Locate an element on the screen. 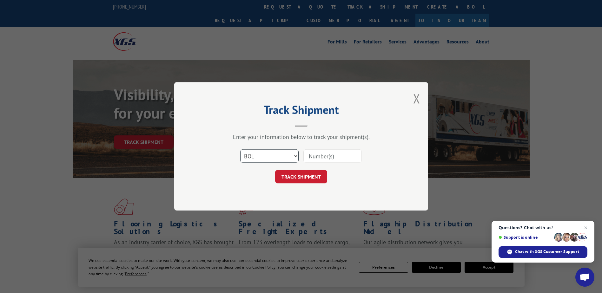 The height and width of the screenshot is (293, 602). span: Questions? Chat with us! is located at coordinates (543, 228).